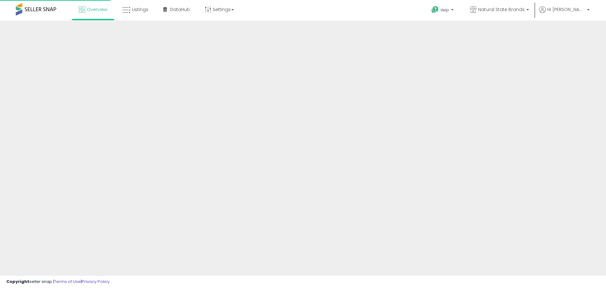 The width and height of the screenshot is (606, 288). What do you see at coordinates (435, 9) in the screenshot?
I see `i: Get Help` at bounding box center [435, 9].